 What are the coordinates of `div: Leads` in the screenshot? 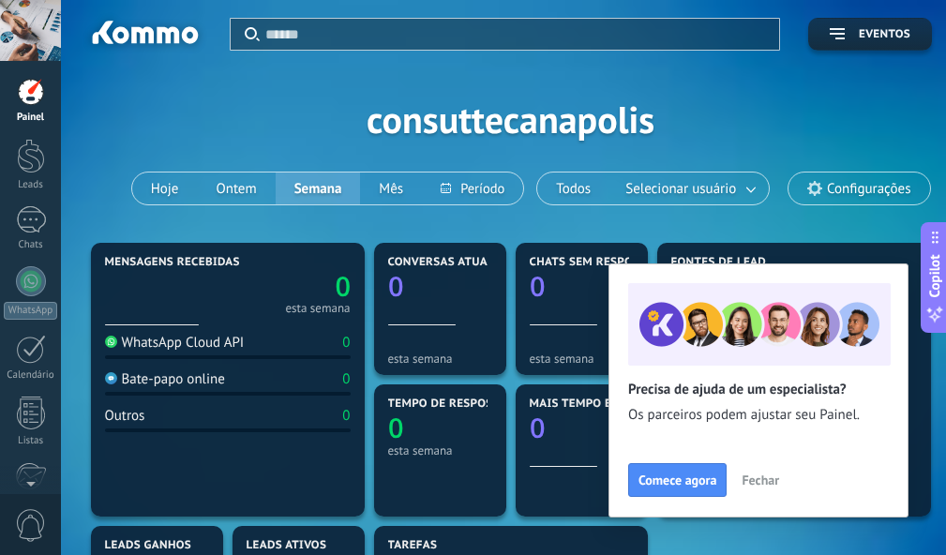 It's located at (31, 185).